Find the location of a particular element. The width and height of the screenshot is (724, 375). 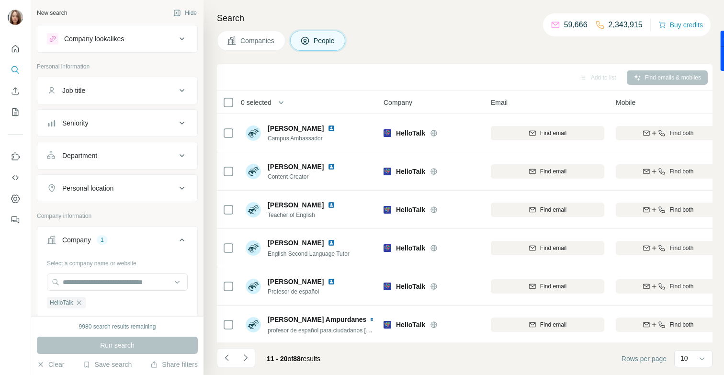

span: Content Creator is located at coordinates (303, 177).